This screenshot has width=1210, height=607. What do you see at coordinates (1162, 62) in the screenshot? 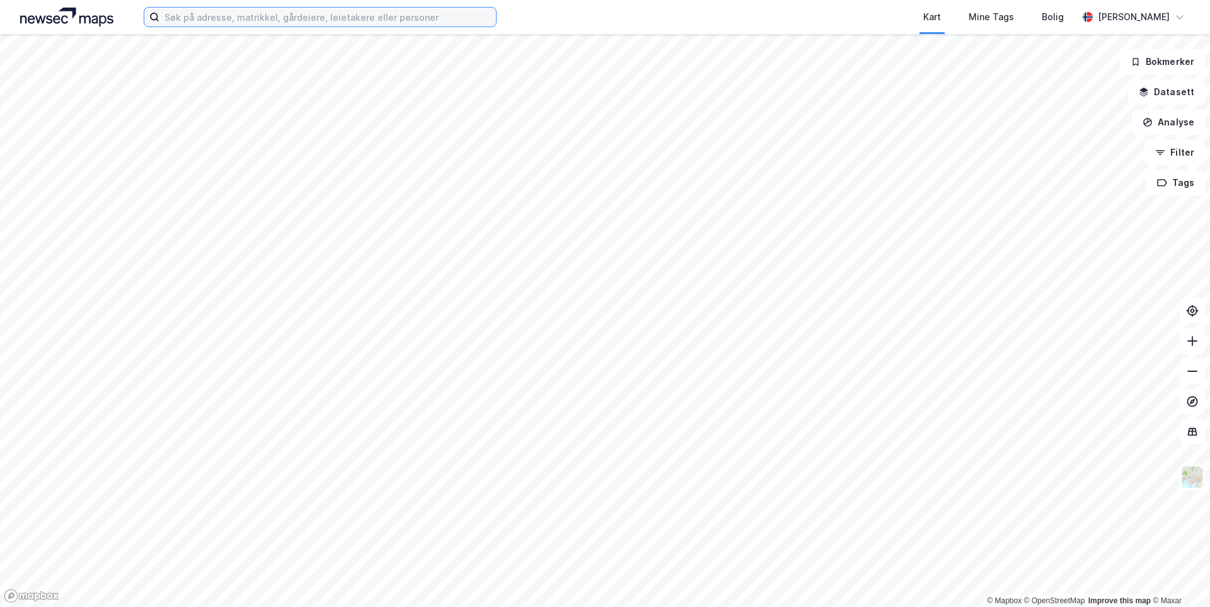
I see `button: Bokmerker` at bounding box center [1162, 62].